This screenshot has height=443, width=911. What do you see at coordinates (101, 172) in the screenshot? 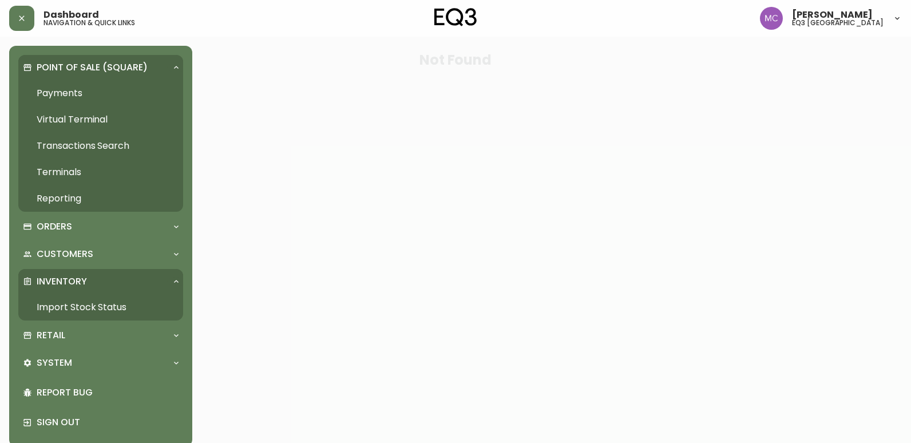
I see `a: Terminals` at bounding box center [101, 172].